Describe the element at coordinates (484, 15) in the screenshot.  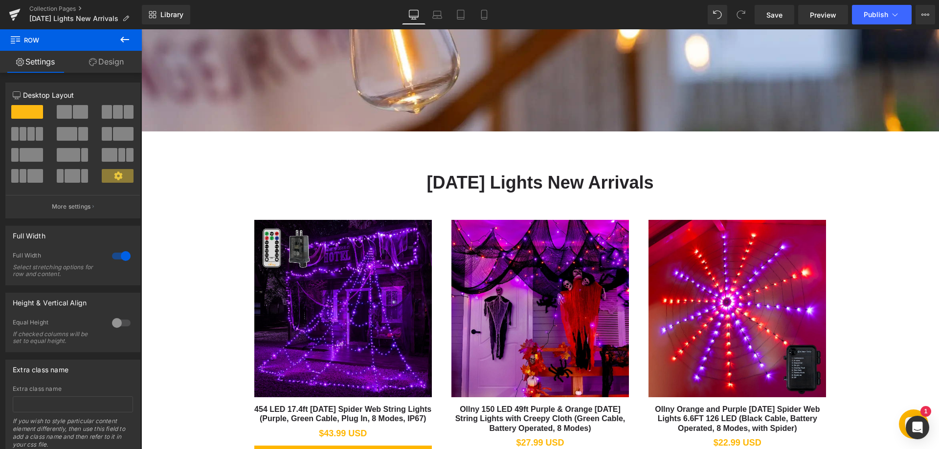
I see `a: Mobile` at that location.